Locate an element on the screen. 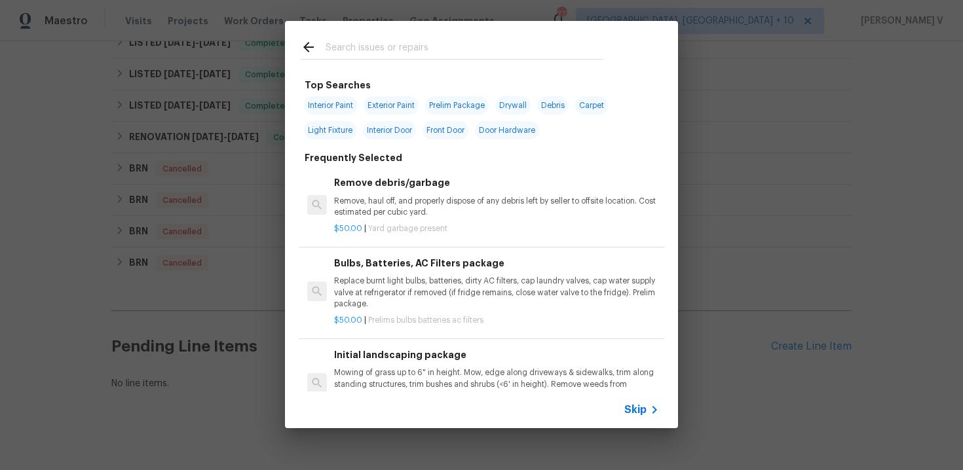  p: Replace burnt light bulbs, batteries, dirty AC filters, cap laundry valves, cap water supply valv... is located at coordinates (496, 292).